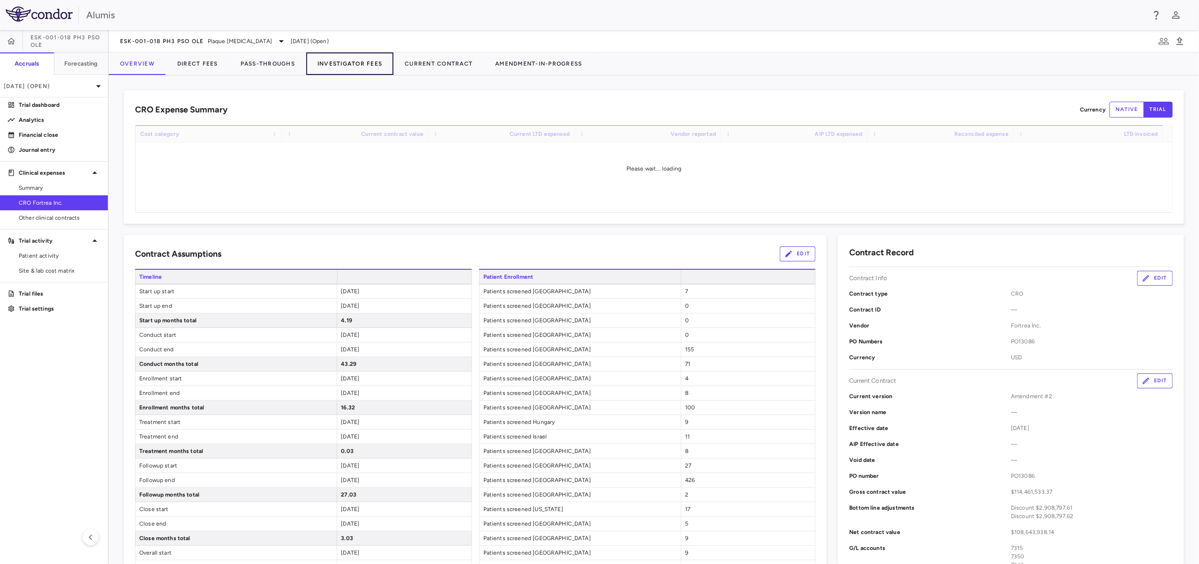 The image size is (1199, 564). What do you see at coordinates (653, 169) in the screenshot?
I see `span: Please wait... loading` at bounding box center [653, 169].